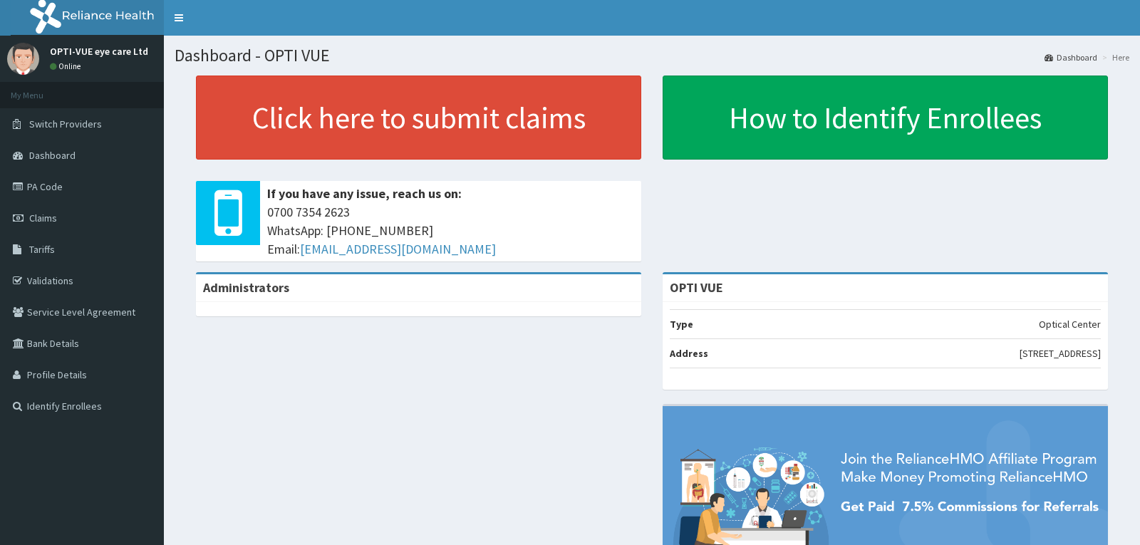 This screenshot has width=1140, height=545. Describe the element at coordinates (652, 56) in the screenshot. I see `h1: Dashboard - OPTI VUE` at that location.